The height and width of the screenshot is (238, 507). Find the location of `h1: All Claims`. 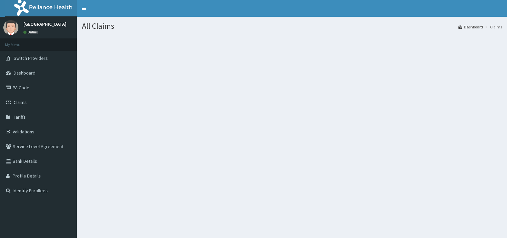

h1: All Claims is located at coordinates (292, 26).